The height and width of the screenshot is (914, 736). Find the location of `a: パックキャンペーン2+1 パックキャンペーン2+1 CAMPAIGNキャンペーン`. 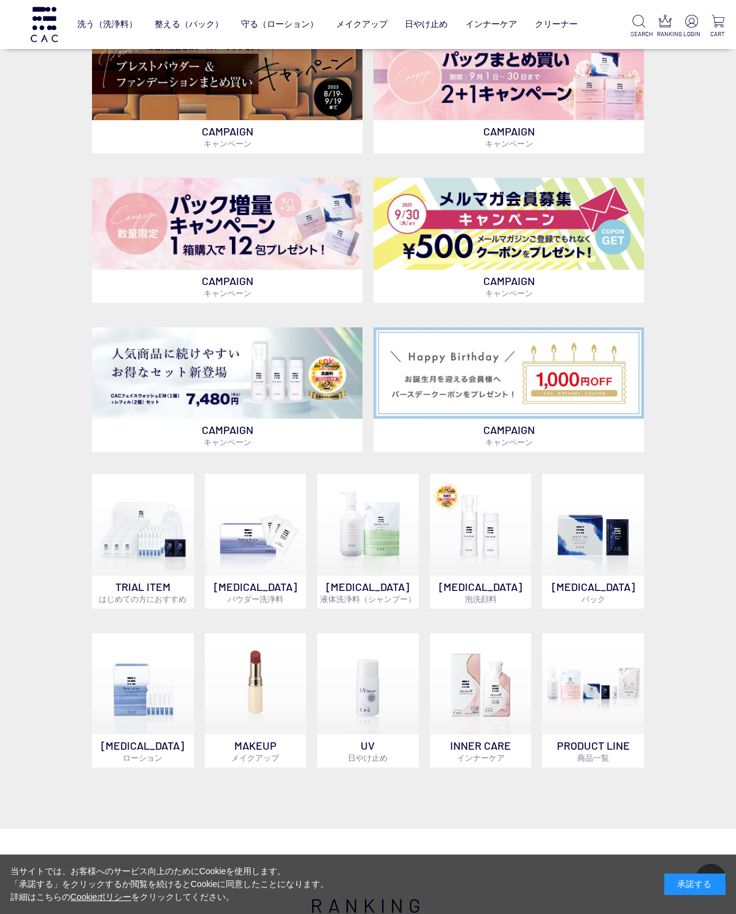

a: パックキャンペーン2+1 パックキャンペーン2+1 CAMPAIGNキャンペーン is located at coordinates (508, 91).